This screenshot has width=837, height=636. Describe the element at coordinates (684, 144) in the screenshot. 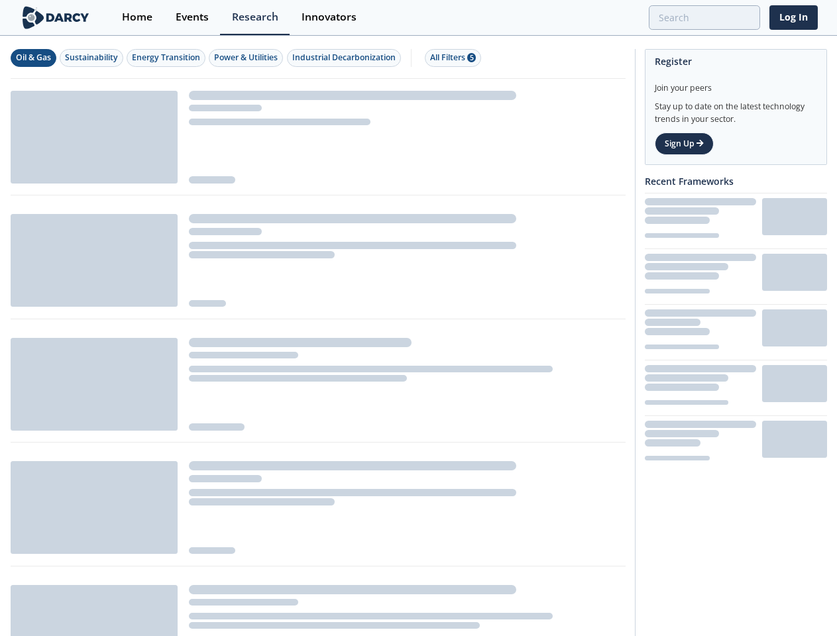

I see `a: Sign Up` at that location.